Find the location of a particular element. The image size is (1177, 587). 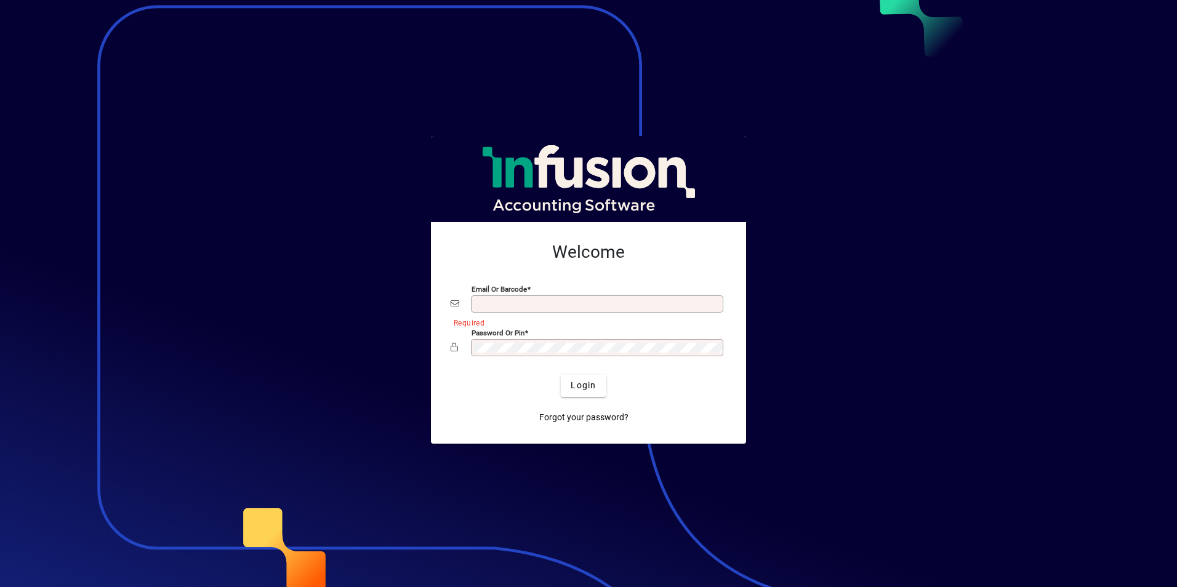

button: Login is located at coordinates (583, 386).